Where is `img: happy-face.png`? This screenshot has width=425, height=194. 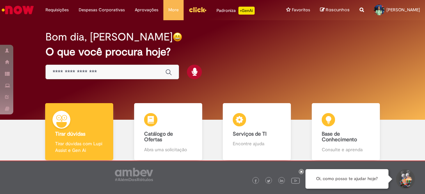 img: happy-face.png is located at coordinates (177, 37).